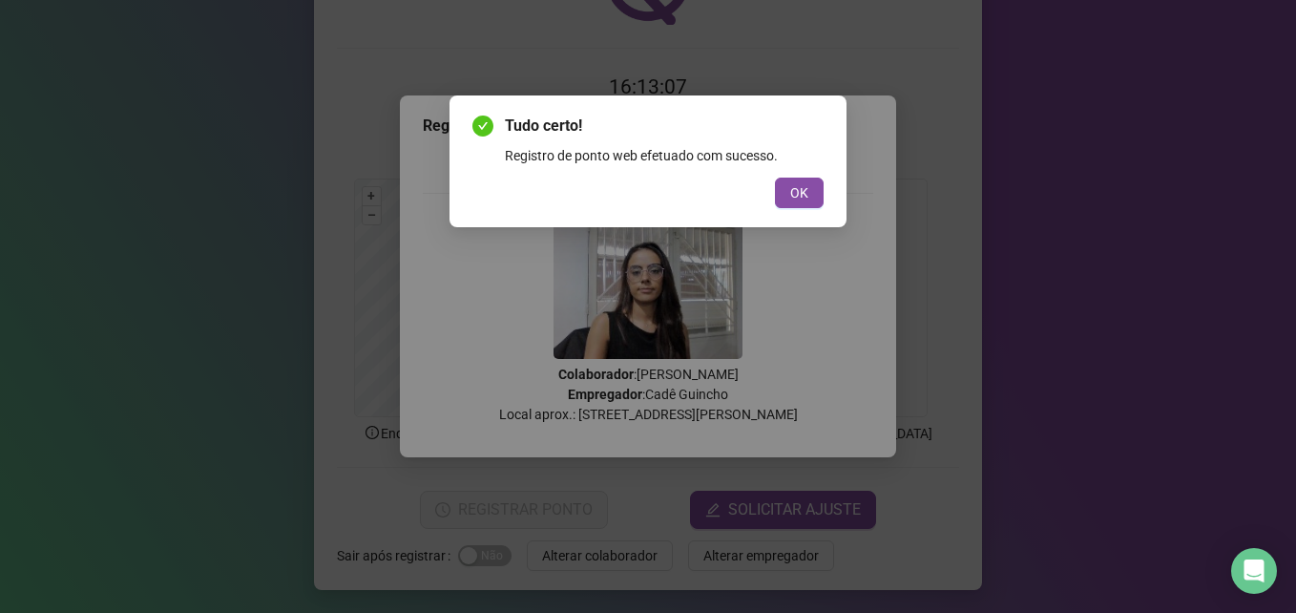 This screenshot has width=1296, height=613. Describe the element at coordinates (799, 193) in the screenshot. I see `span: OK` at that location.